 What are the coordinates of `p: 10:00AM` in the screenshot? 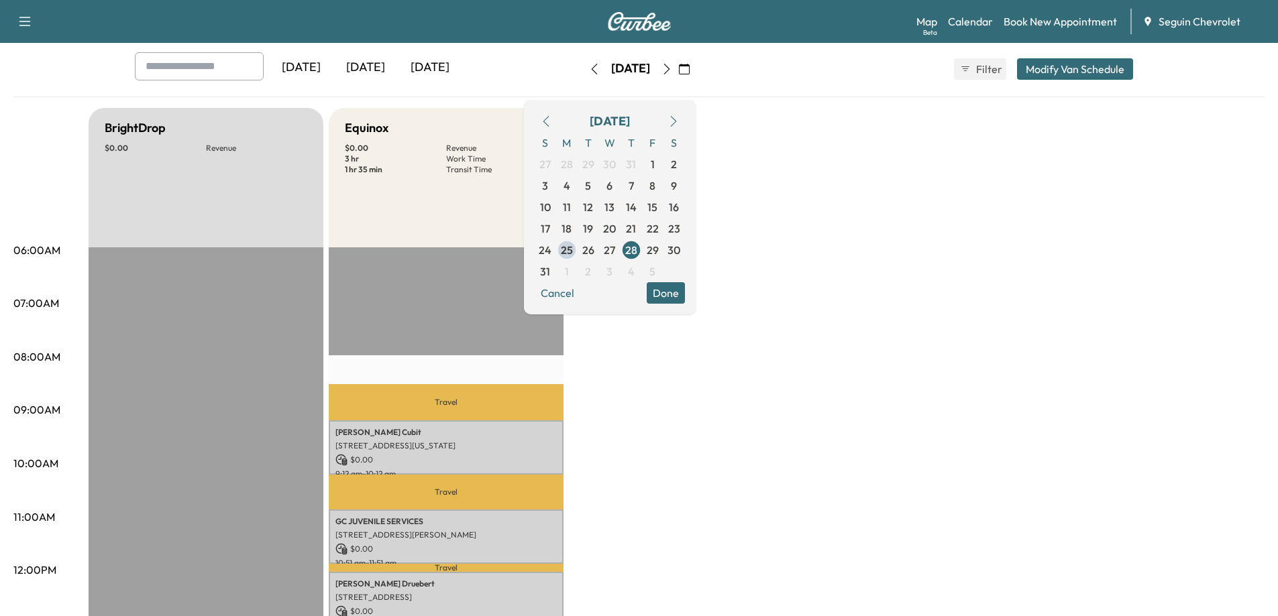 It's located at (36, 463).